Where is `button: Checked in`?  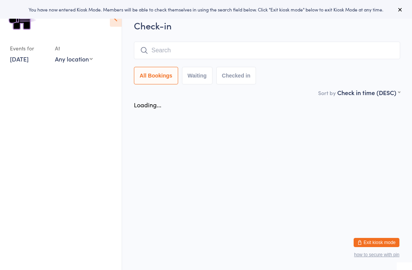
button: Checked in is located at coordinates (236, 76).